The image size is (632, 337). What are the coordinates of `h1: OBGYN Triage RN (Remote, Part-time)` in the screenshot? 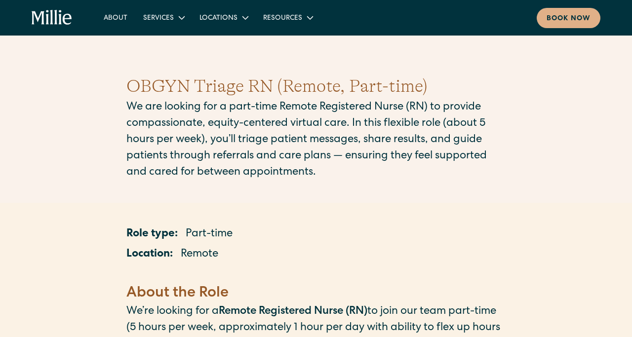 It's located at (316, 86).